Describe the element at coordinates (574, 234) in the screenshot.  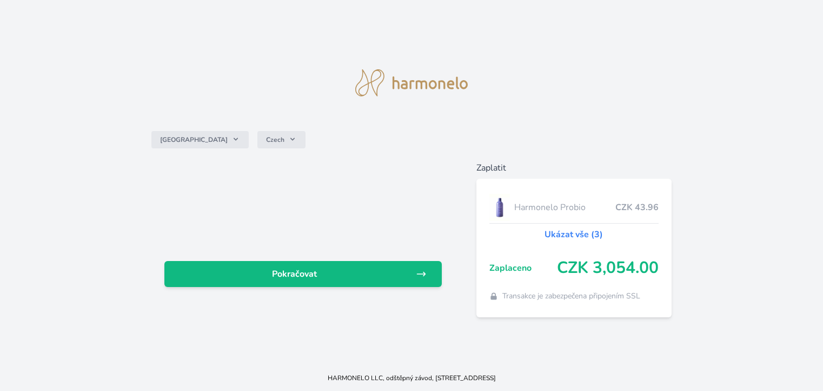
I see `a: Ukázat vše (3)` at that location.